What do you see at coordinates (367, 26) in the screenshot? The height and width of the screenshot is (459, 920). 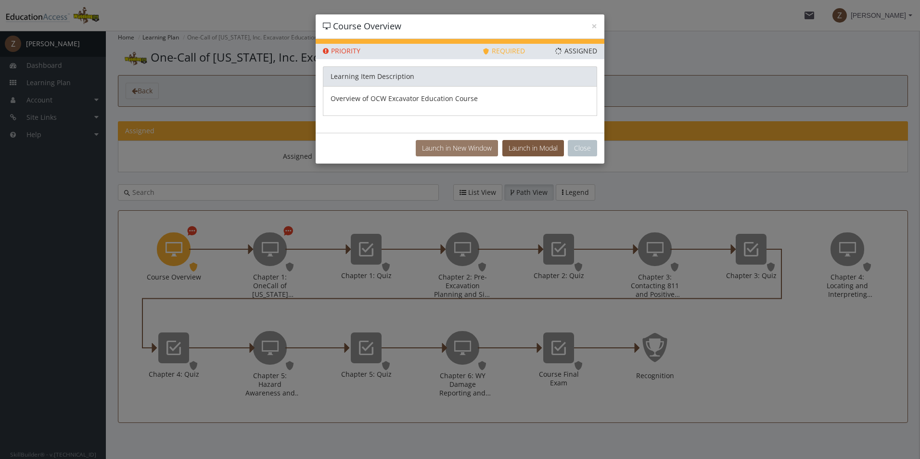 I see `span: Course Overview` at bounding box center [367, 26].